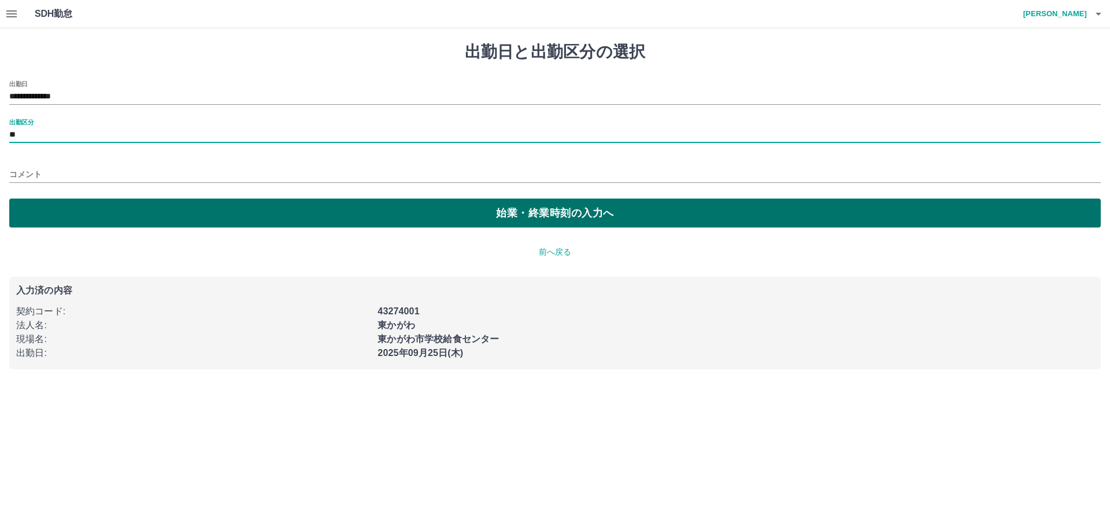 The height and width of the screenshot is (532, 1110). Describe the element at coordinates (193, 311) in the screenshot. I see `p: 契約コード :` at that location.